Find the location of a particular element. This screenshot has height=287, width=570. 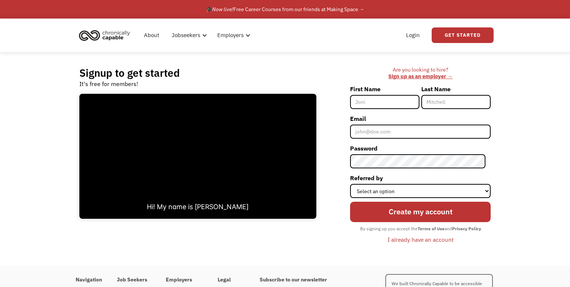

a: Login is located at coordinates (413, 35).